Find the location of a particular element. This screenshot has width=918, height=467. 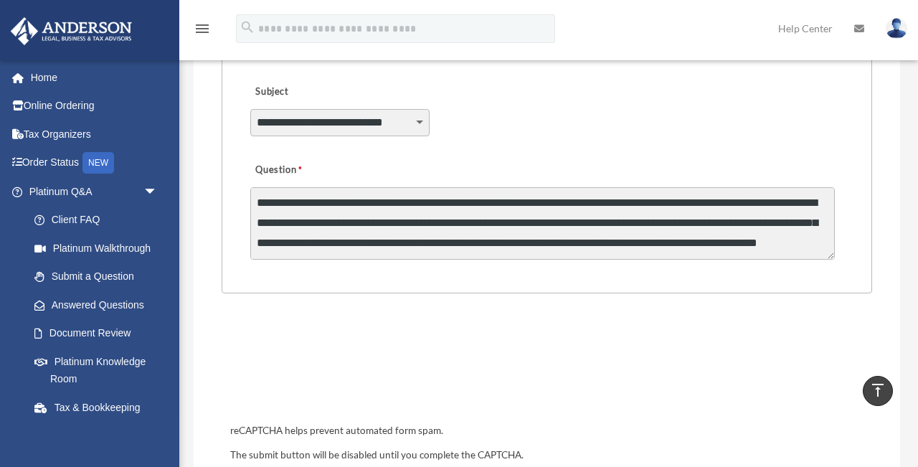

a: Platinum Knowledge Room is located at coordinates (100, 370).